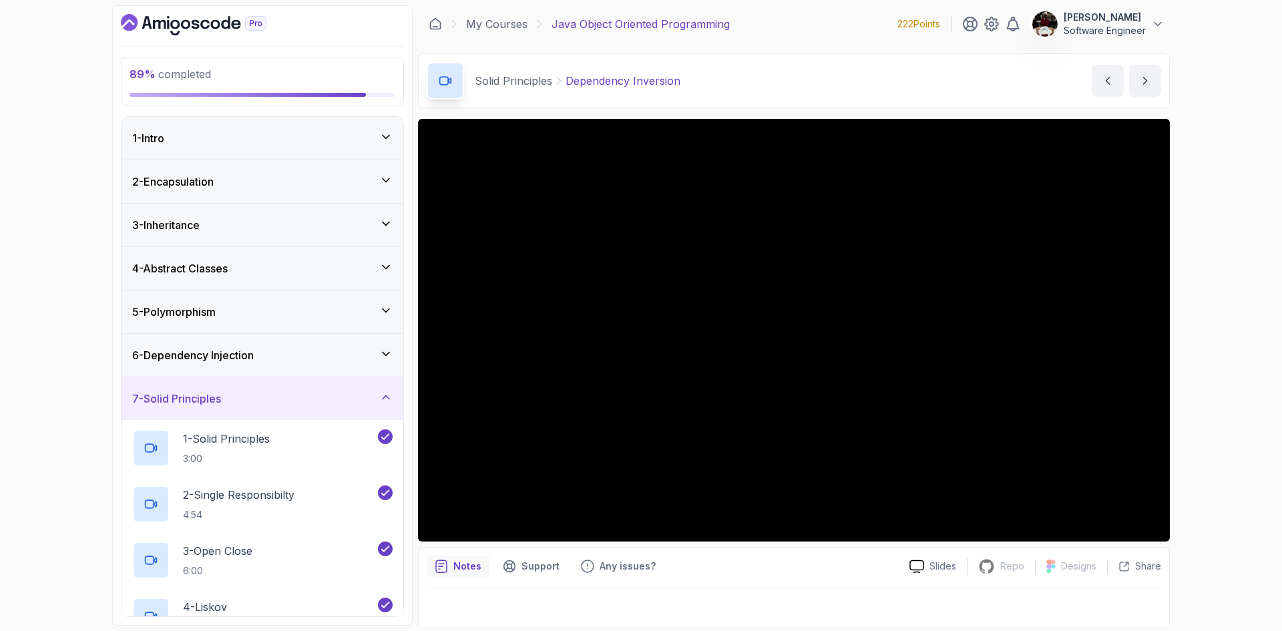  Describe the element at coordinates (142, 74) in the screenshot. I see `span: 89 %` at that location.